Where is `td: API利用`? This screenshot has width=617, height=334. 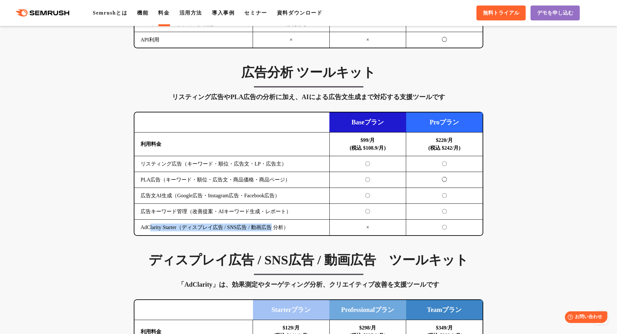
td: API利用 is located at coordinates (194, 40).